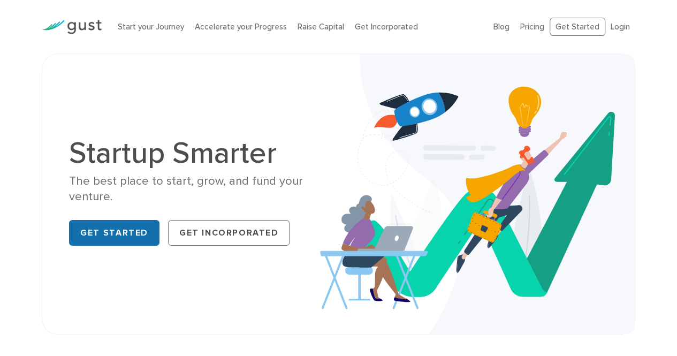 The width and height of the screenshot is (677, 356). I want to click on div: The best place to start, grow, and fund your venture., so click(200, 189).